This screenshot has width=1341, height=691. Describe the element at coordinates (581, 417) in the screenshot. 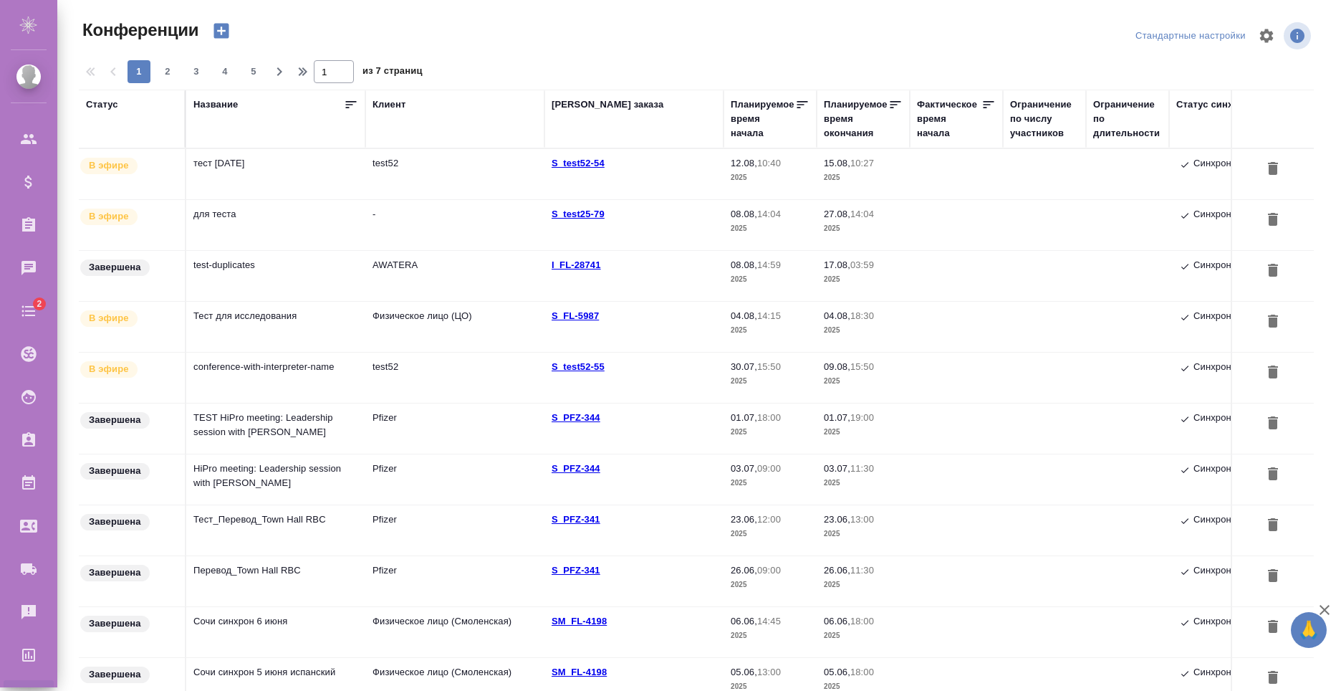

I see `p: S_PFZ-344` at that location.